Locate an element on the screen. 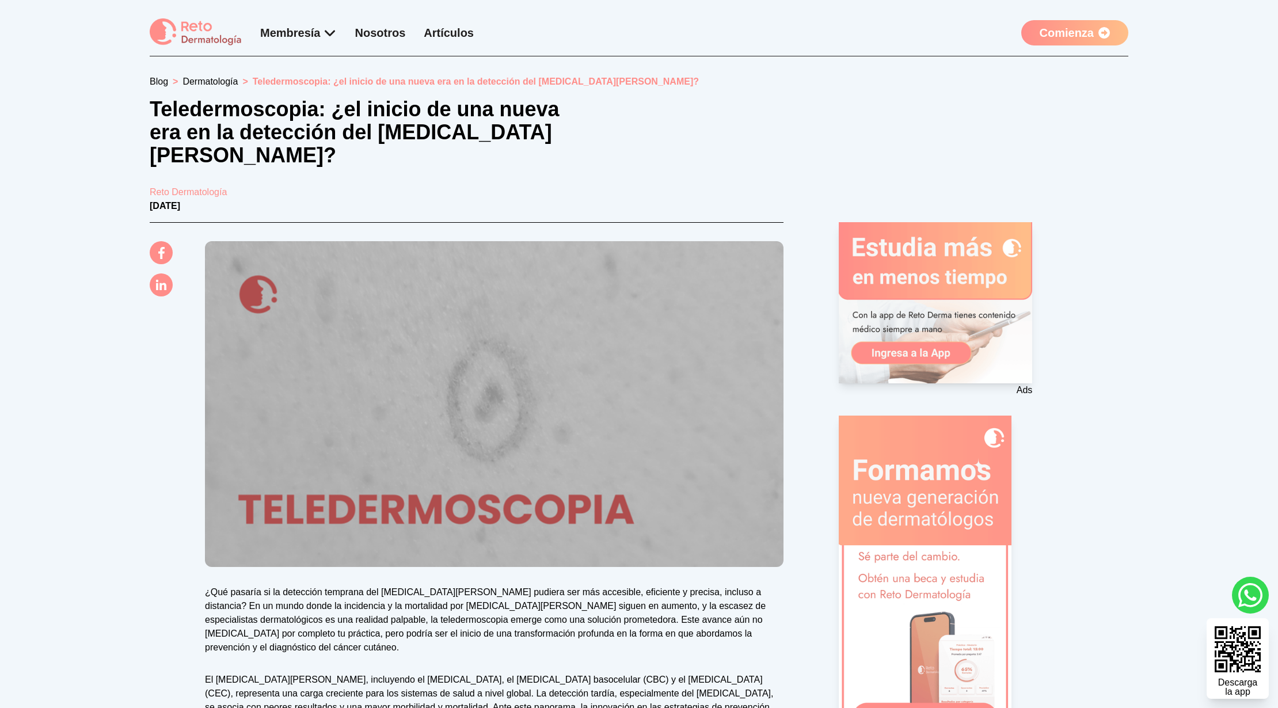  img: Ad - web | blog-post | side | reto dermatologia registrarse | 2025-08-28 | 1 is located at coordinates (935, 303).